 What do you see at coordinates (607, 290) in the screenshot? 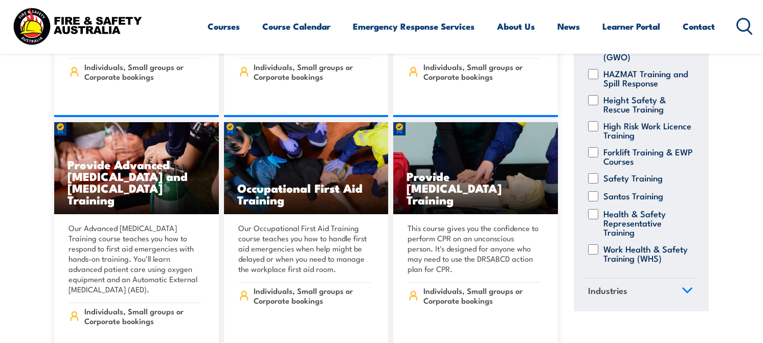
I see `span: Industries` at bounding box center [607, 290].